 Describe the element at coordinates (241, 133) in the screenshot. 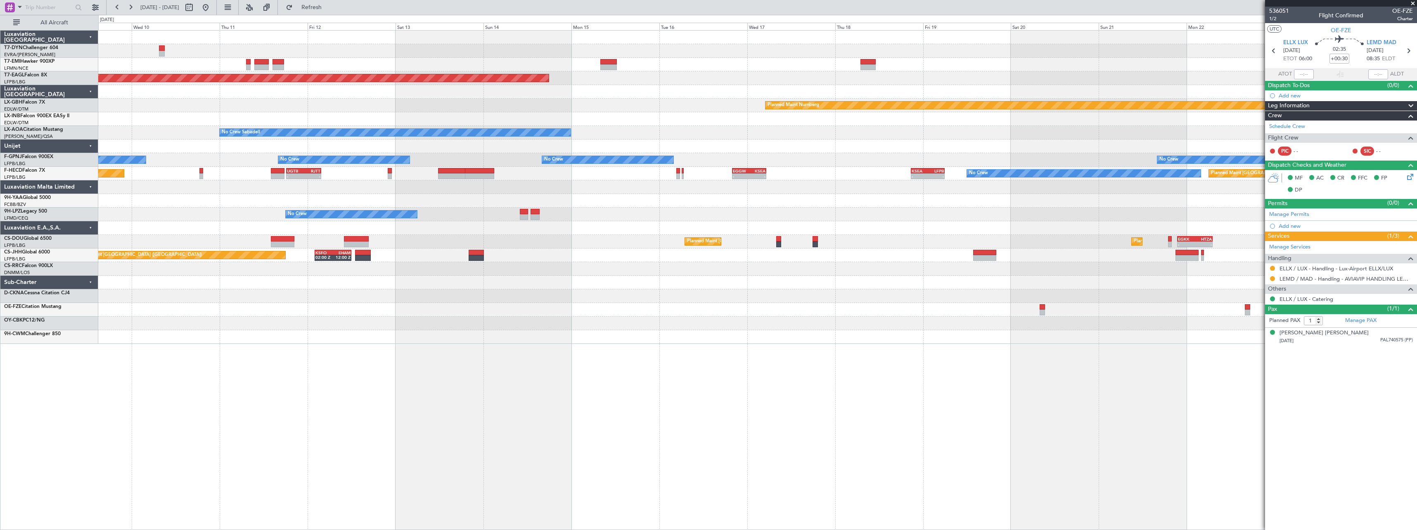

I see `div: No Crew Sabadell` at that location.